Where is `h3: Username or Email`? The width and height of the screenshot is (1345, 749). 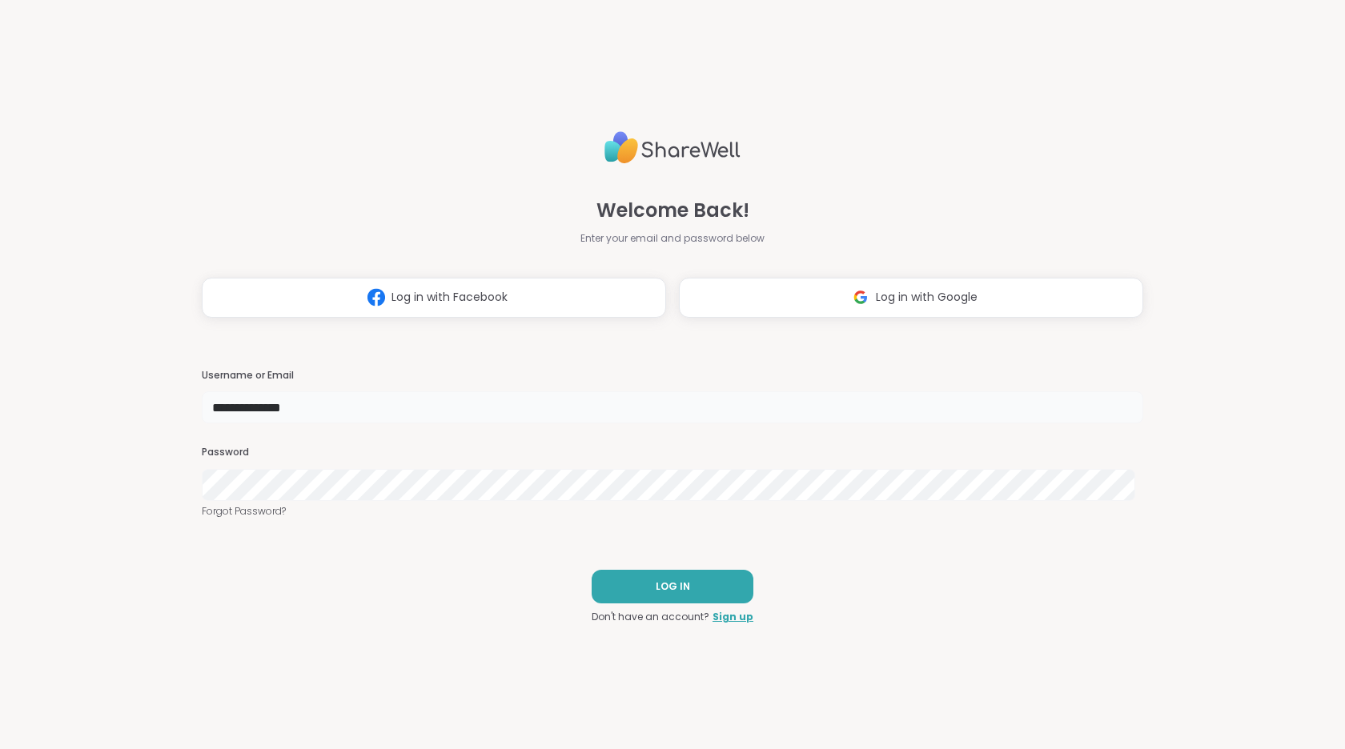
h3: Username or Email is located at coordinates (673, 375).